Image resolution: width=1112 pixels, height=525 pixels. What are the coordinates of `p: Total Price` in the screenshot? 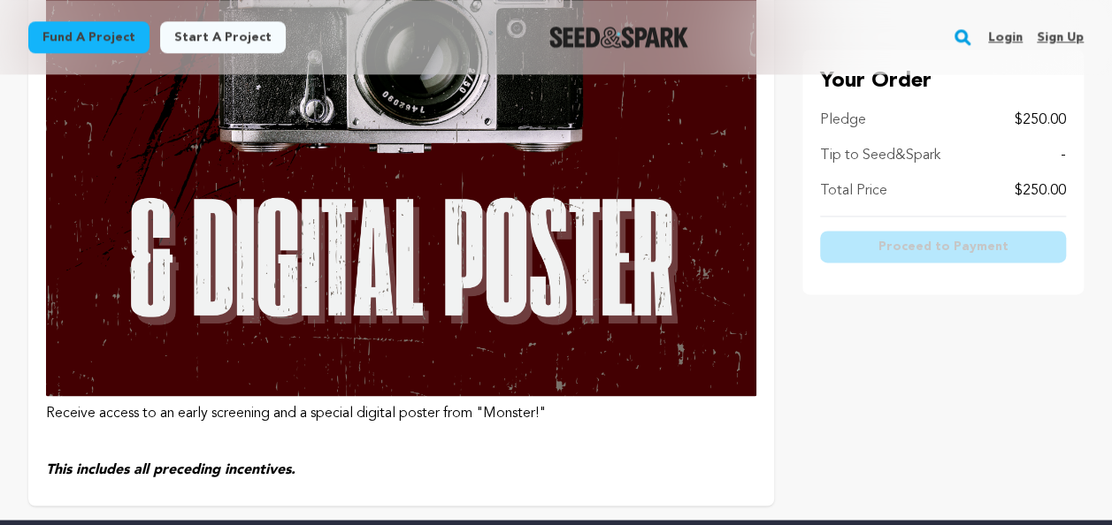 It's located at (854, 191).